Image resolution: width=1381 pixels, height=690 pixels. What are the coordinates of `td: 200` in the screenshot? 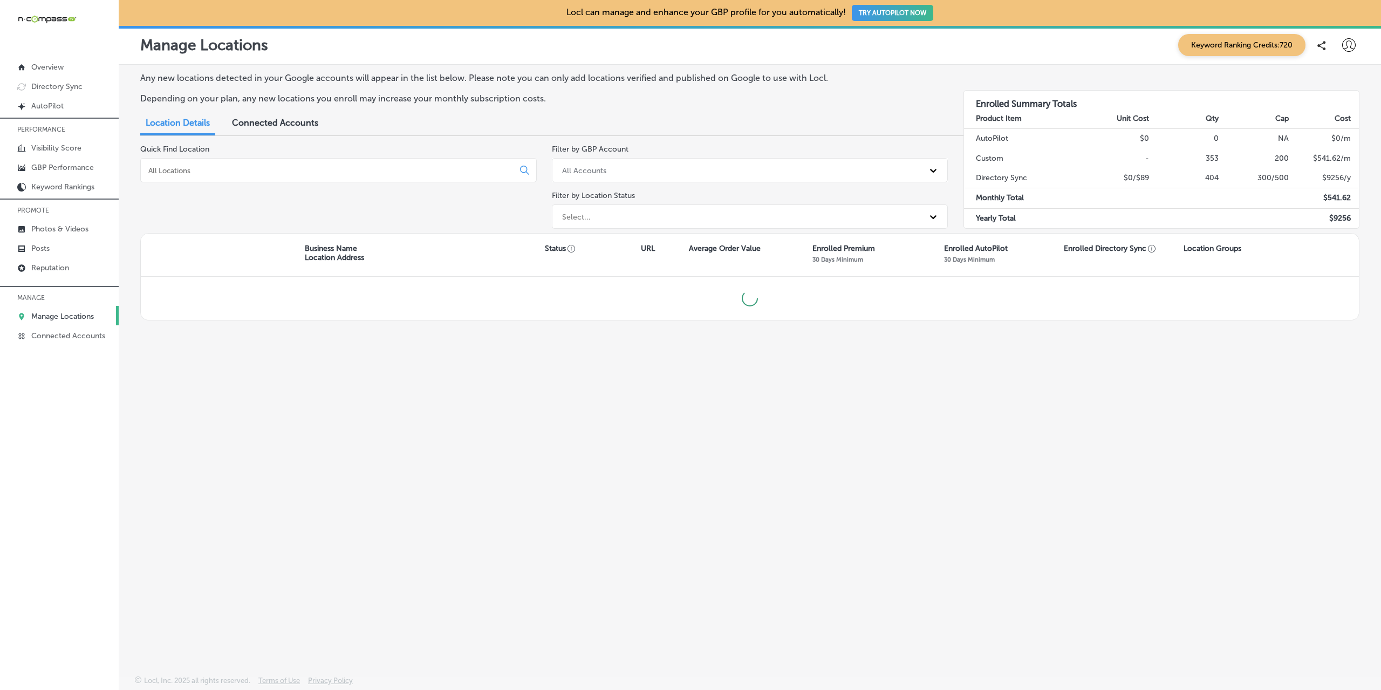 It's located at (1253, 159).